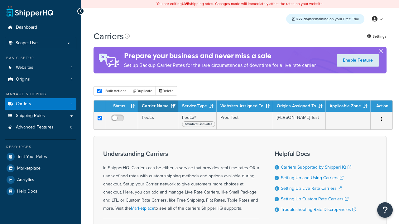 The image size is (399, 224). What do you see at coordinates (348, 106) in the screenshot?
I see `th: Applicable Zone: activate to sort column ascending` at bounding box center [348, 106].